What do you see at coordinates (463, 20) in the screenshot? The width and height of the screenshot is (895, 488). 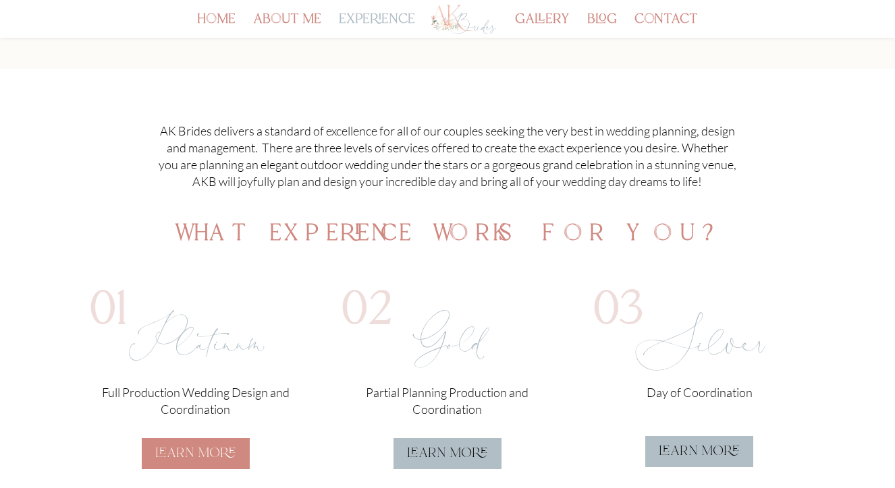 I see `img: Los Angeles Wedding Planner - AK Brides` at bounding box center [463, 20].